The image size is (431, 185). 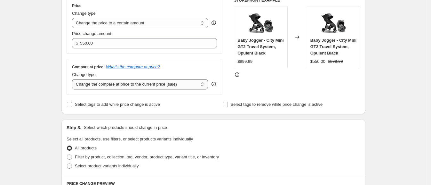 What do you see at coordinates (92, 33) in the screenshot?
I see `span: Price change amount` at bounding box center [92, 33].